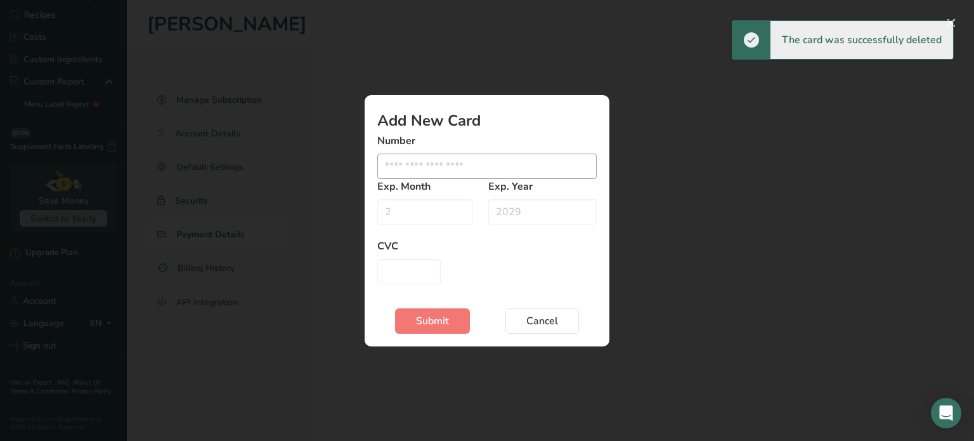  Describe the element at coordinates (946, 413) in the screenshot. I see `div: Open Intercom Messenger` at that location.